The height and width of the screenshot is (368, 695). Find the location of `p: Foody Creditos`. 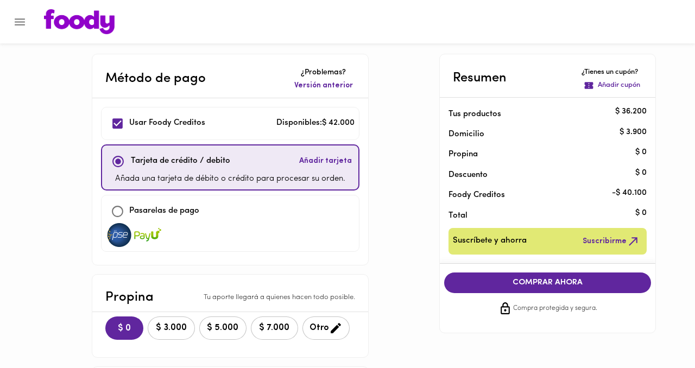

p: Foody Creditos is located at coordinates (539, 195).